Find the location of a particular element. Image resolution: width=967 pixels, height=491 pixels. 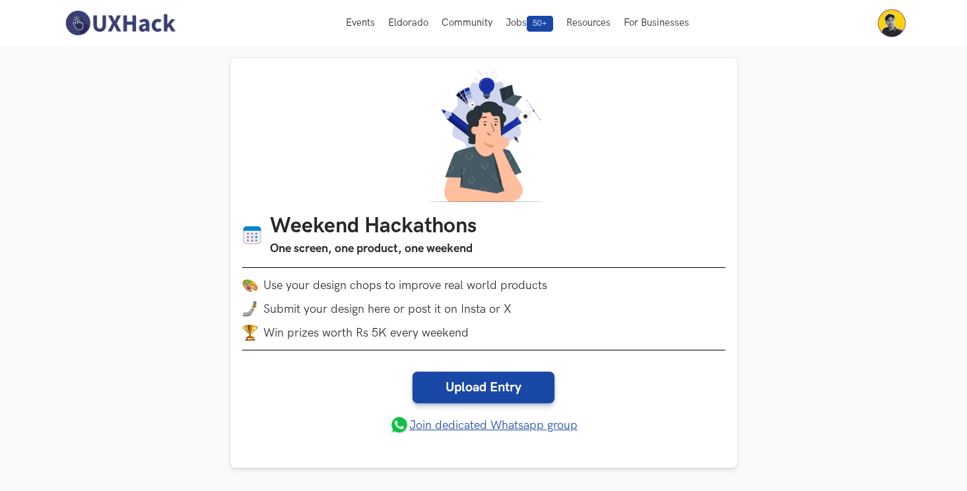

h3: One screen, one product, one weekend is located at coordinates (373, 249).